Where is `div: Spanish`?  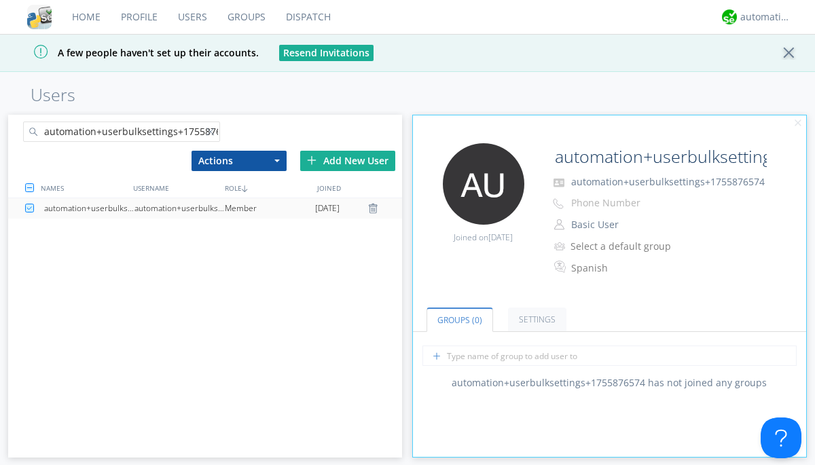
div: Spanish is located at coordinates (628, 268).